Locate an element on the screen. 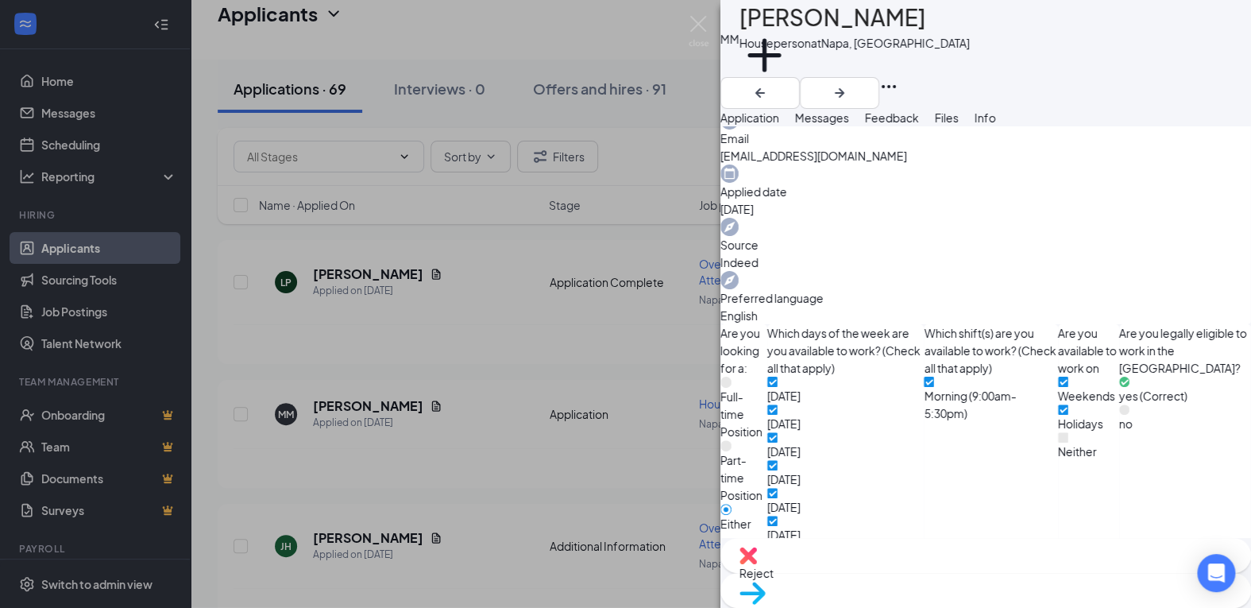 The height and width of the screenshot is (608, 1251). span: Part-time Position is located at coordinates (741, 477).